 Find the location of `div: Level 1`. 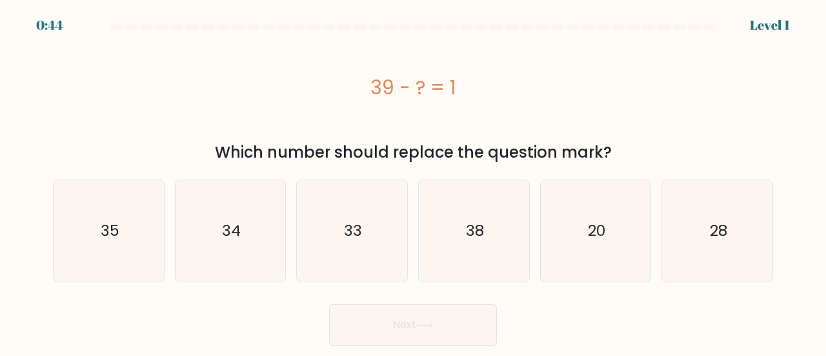

div: Level 1 is located at coordinates (770, 25).